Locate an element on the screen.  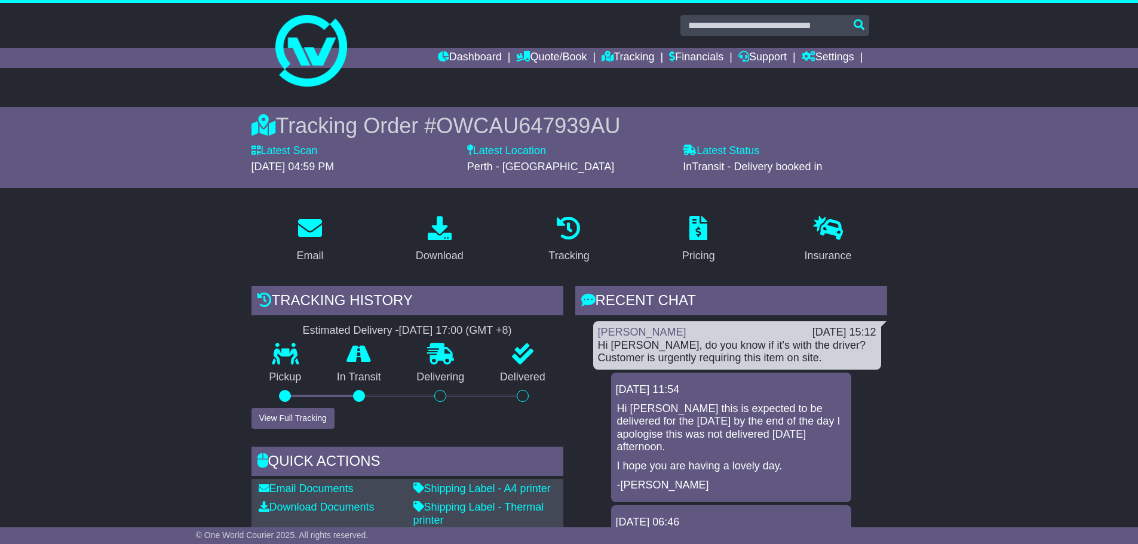
div: Pricing is located at coordinates (698, 256).